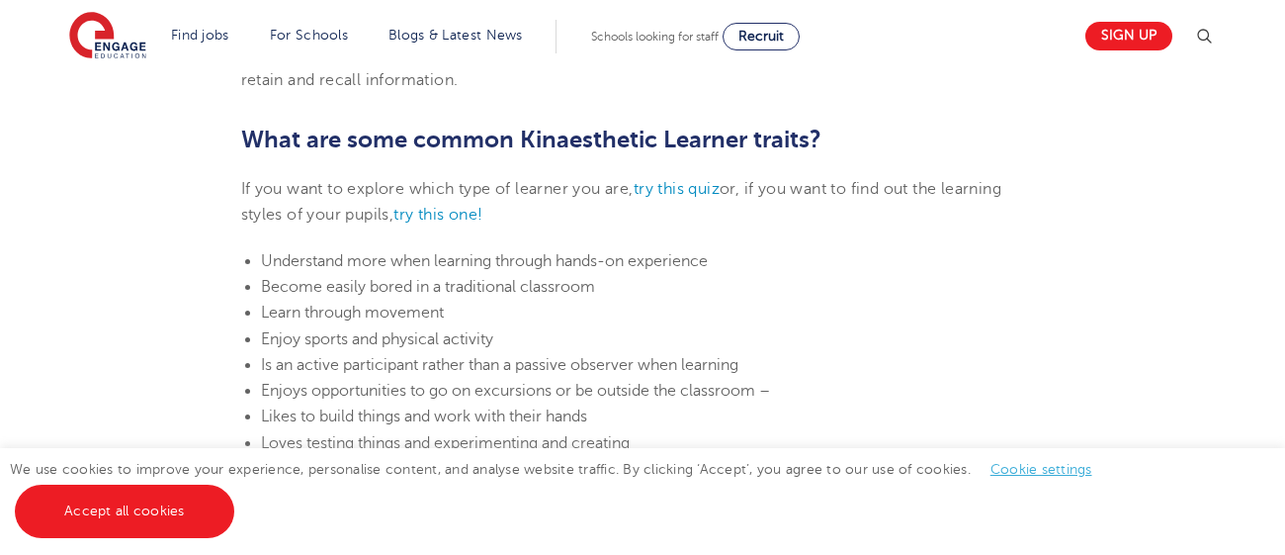  I want to click on span: What are some common Kinaesthetic Learner traits?, so click(531, 139).